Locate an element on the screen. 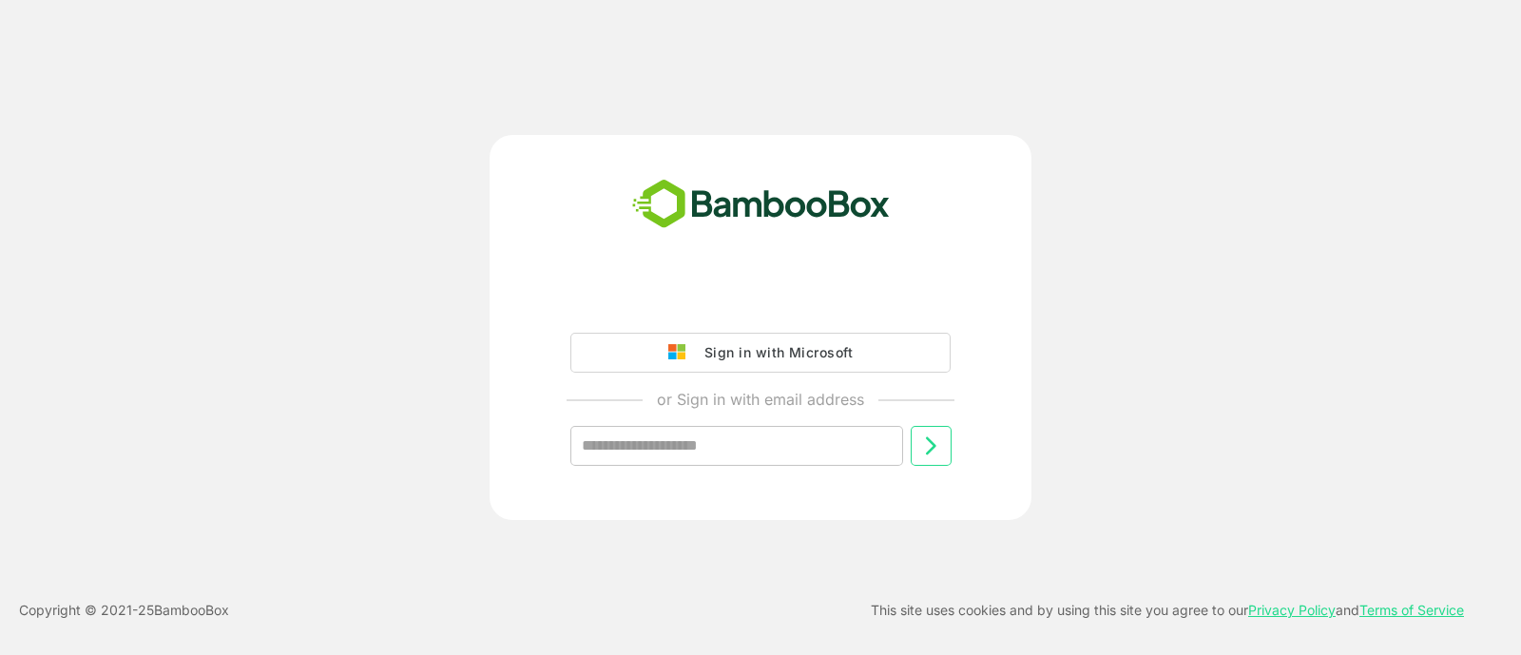  a: Privacy Policy is located at coordinates (1291, 609).